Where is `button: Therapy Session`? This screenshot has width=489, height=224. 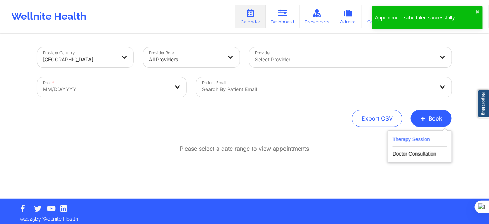
button: Therapy Session is located at coordinates (420, 141).